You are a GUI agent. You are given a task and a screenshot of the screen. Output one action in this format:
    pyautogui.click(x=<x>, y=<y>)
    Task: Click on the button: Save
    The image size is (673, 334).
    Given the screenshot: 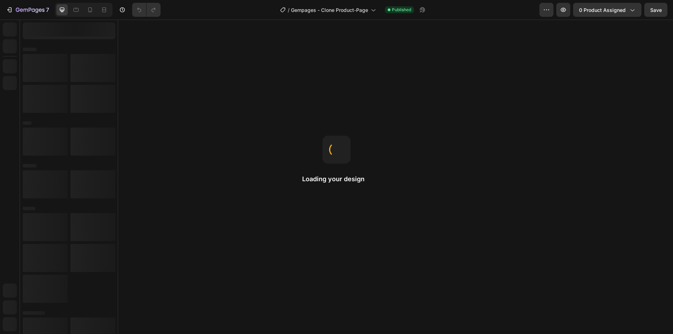 What is the action you would take?
    pyautogui.click(x=655, y=10)
    